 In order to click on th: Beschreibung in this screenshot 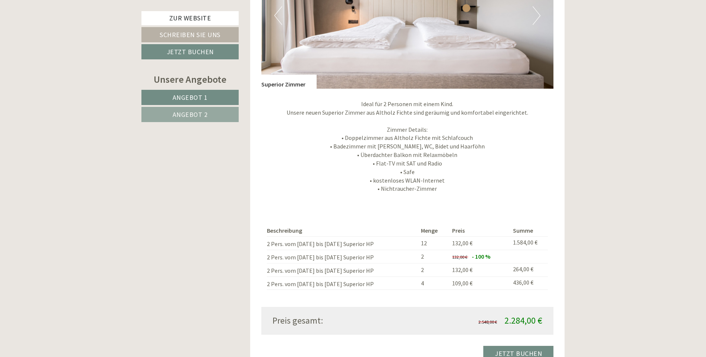, I will do `click(343, 231)`.